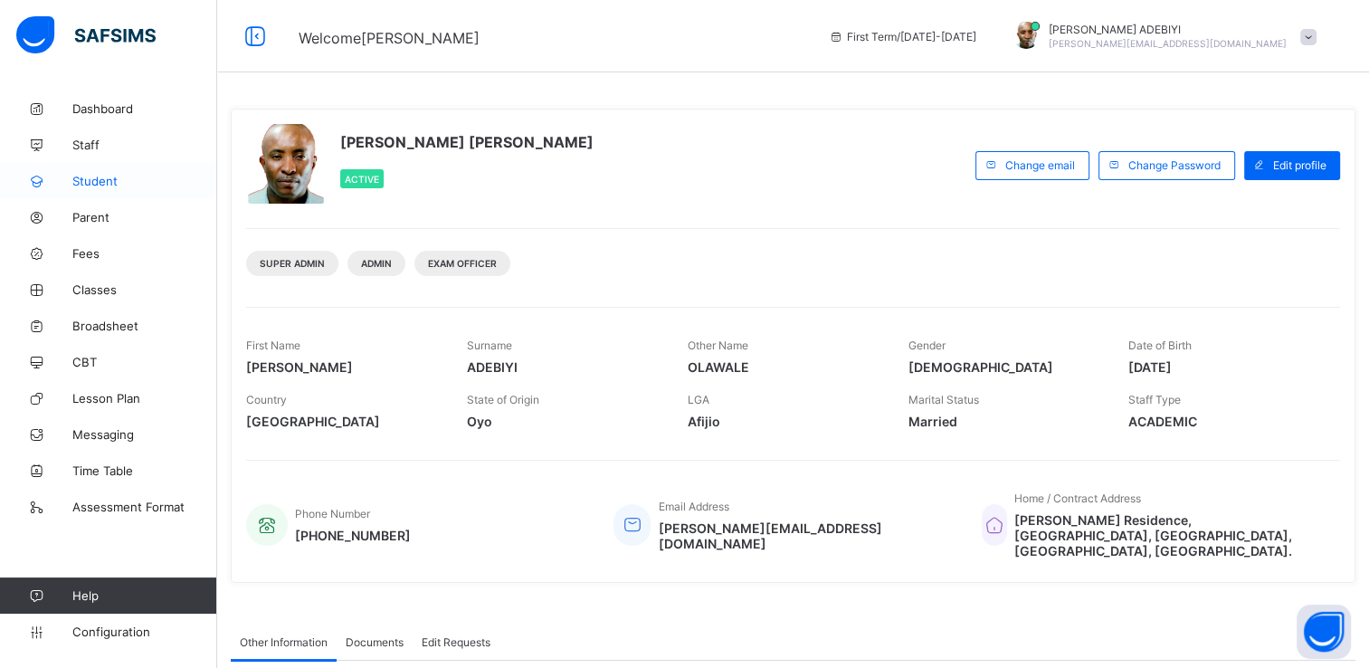 The height and width of the screenshot is (668, 1369). I want to click on span: Staff Type, so click(1155, 399).